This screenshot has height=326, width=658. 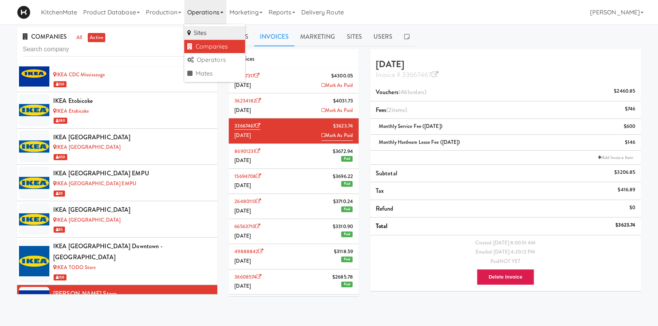 I want to click on a: IKEA CDC Mississauga, so click(x=79, y=74).